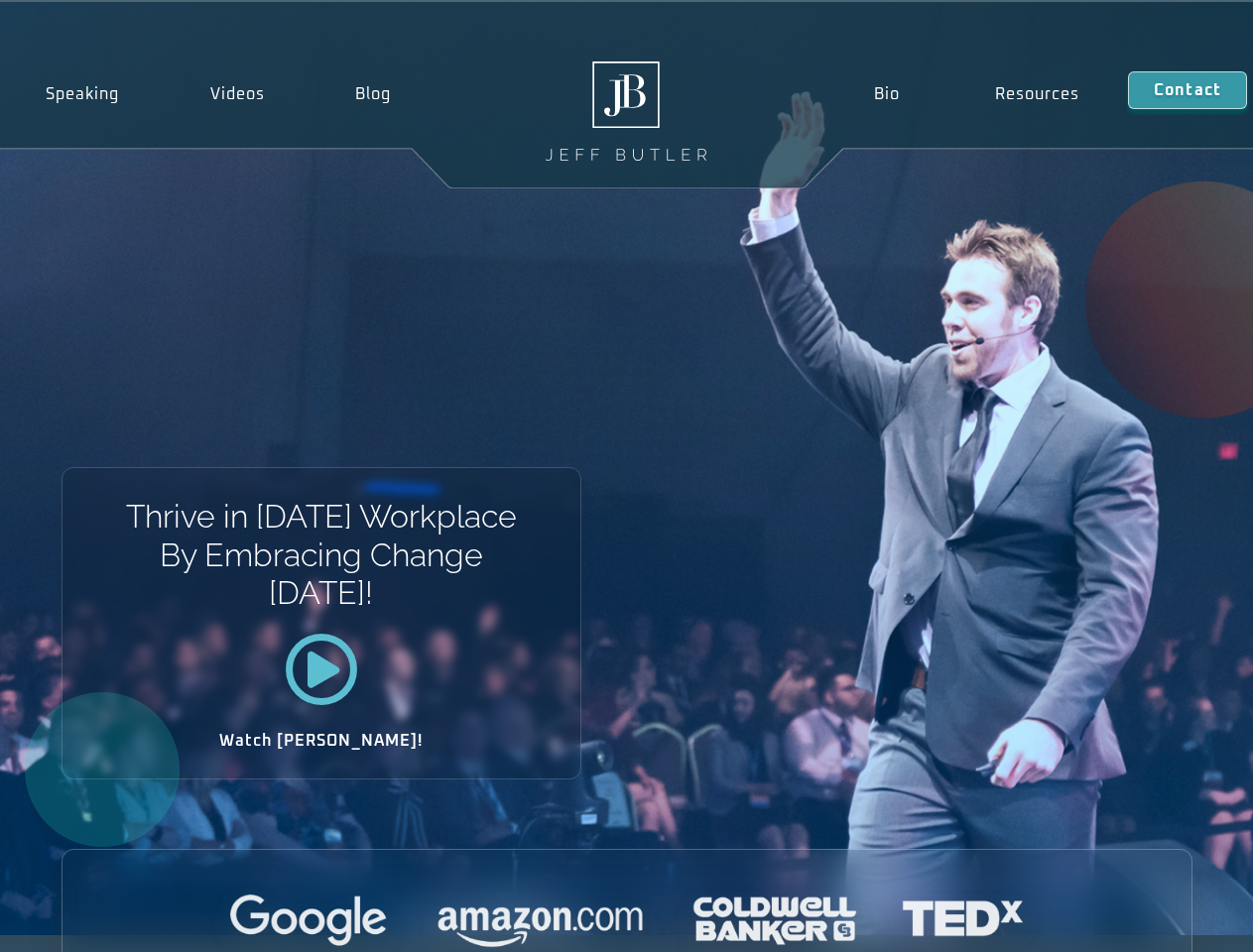 This screenshot has width=1253, height=952. Describe the element at coordinates (1188, 90) in the screenshot. I see `a: Contact` at that location.